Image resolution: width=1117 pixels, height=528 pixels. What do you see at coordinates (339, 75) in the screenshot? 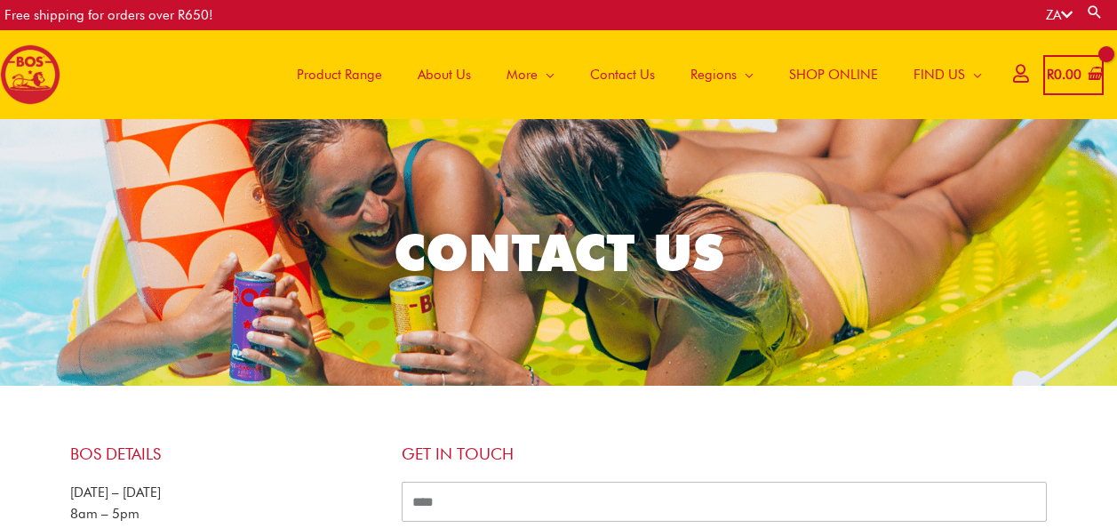
I see `a: Product Range` at bounding box center [339, 75].